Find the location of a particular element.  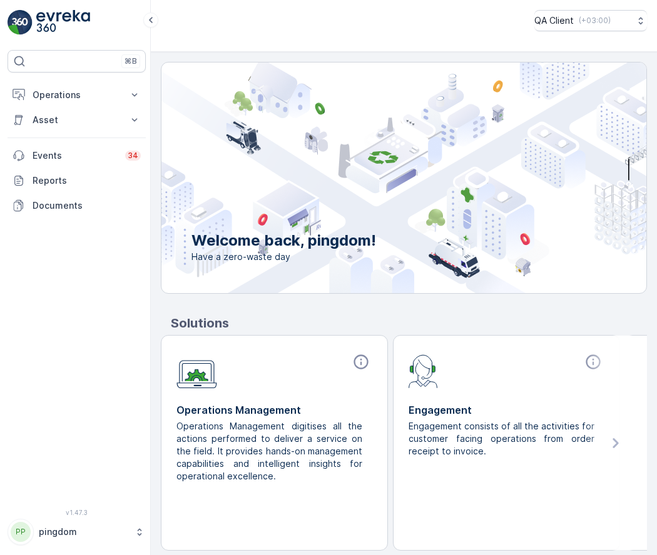

p: Solutions is located at coordinates (408, 323).